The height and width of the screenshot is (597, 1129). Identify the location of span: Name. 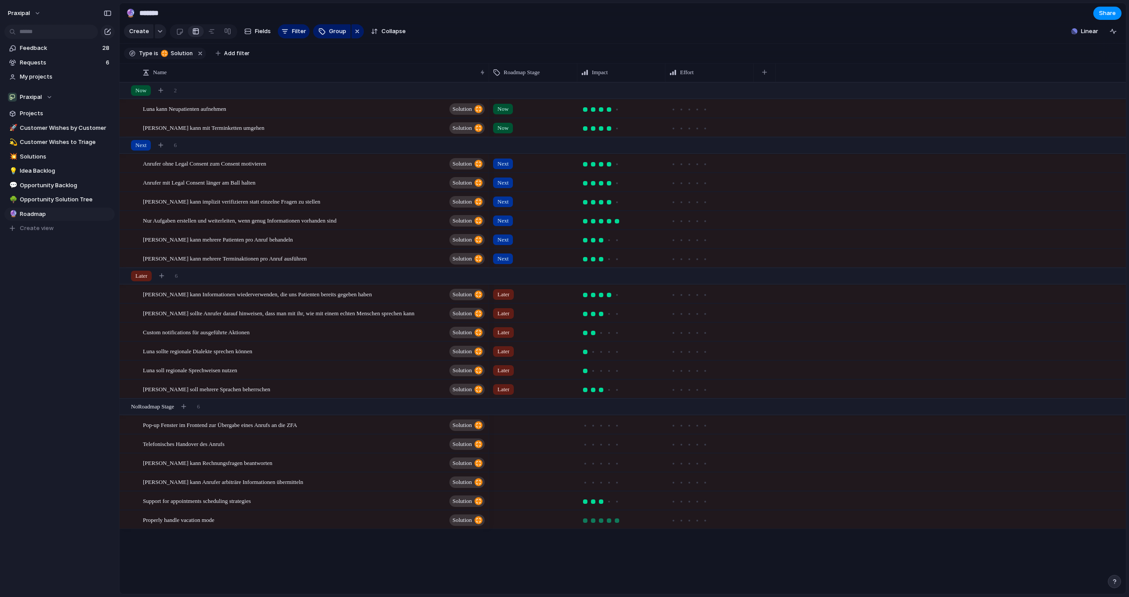
(160, 72).